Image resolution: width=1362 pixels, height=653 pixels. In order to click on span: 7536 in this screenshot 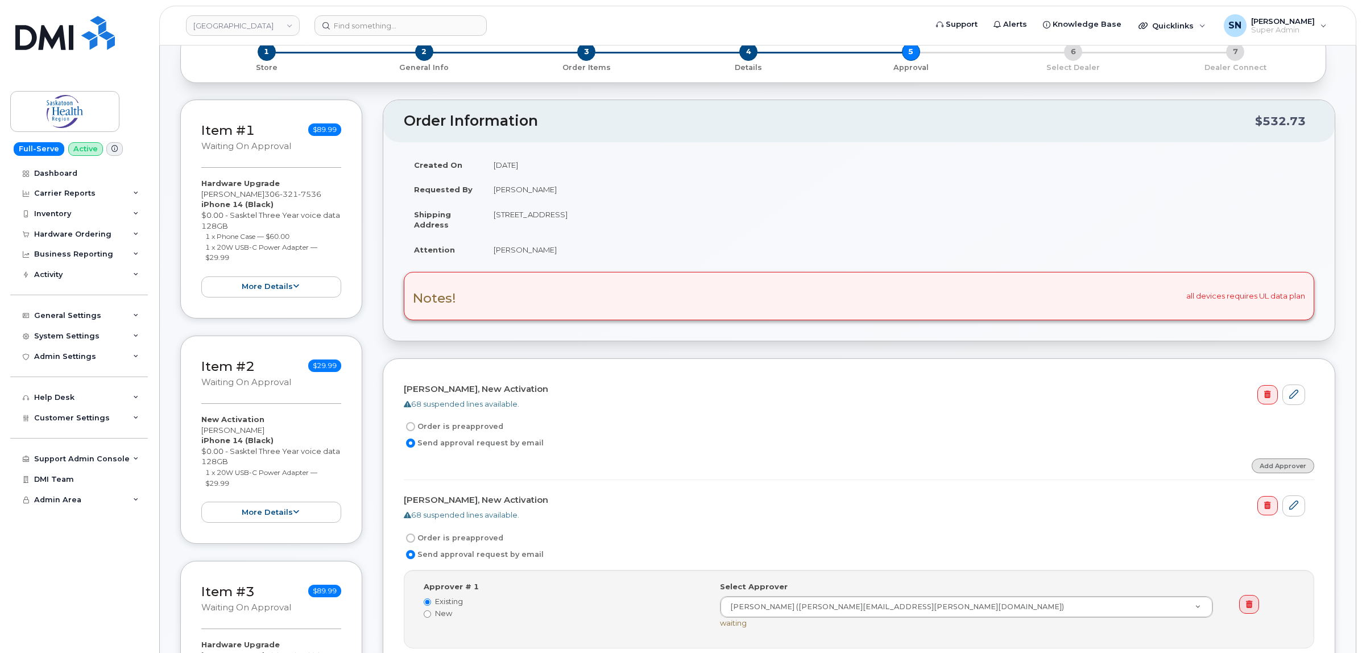, I will do `click(309, 194)`.